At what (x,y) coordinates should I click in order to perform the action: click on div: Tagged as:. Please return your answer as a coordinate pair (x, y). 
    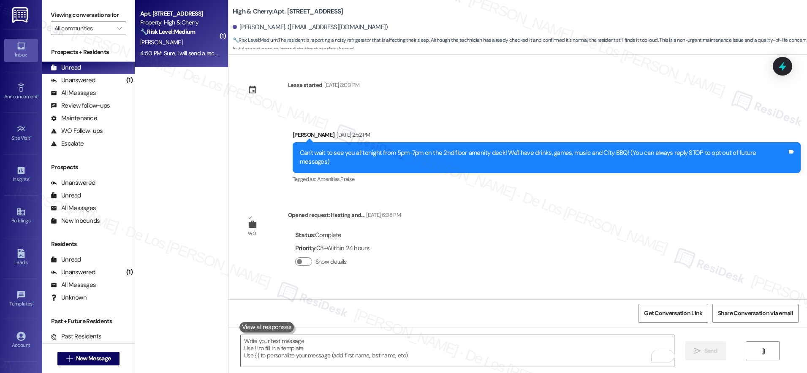
    Looking at the image, I should click on (546, 179).